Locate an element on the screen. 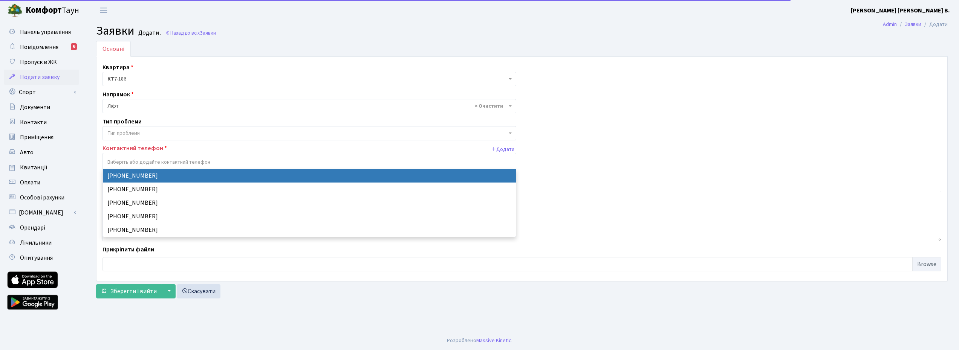 The width and height of the screenshot is (959, 350). a: Контакти is located at coordinates (41, 122).